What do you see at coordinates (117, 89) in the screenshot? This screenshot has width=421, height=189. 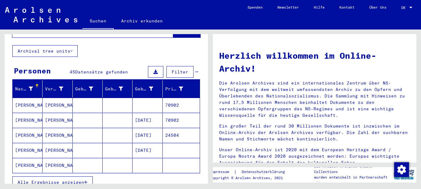 I see `mat-header-cell: Geburt‏` at bounding box center [117, 89].